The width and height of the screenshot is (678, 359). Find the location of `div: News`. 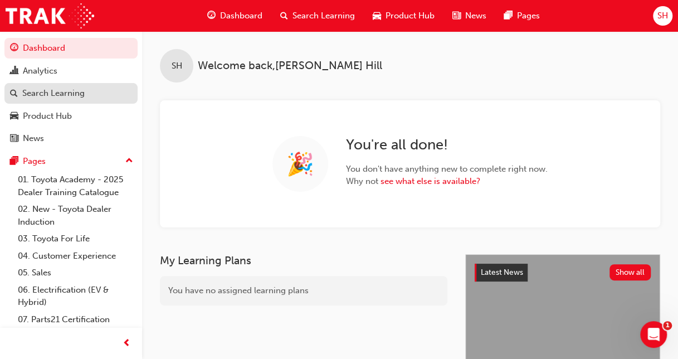

div: News is located at coordinates (33, 138).